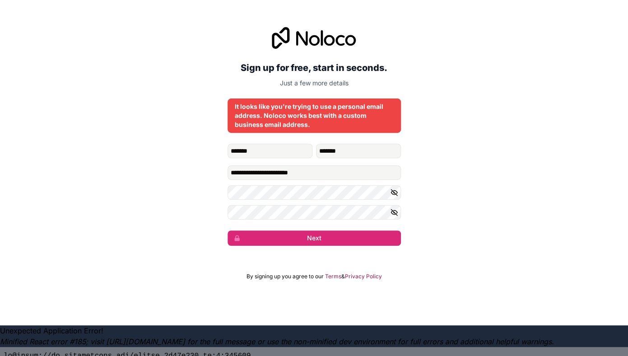 This screenshot has height=356, width=628. What do you see at coordinates (359, 151) in the screenshot?
I see `input: family-name` at bounding box center [359, 151].